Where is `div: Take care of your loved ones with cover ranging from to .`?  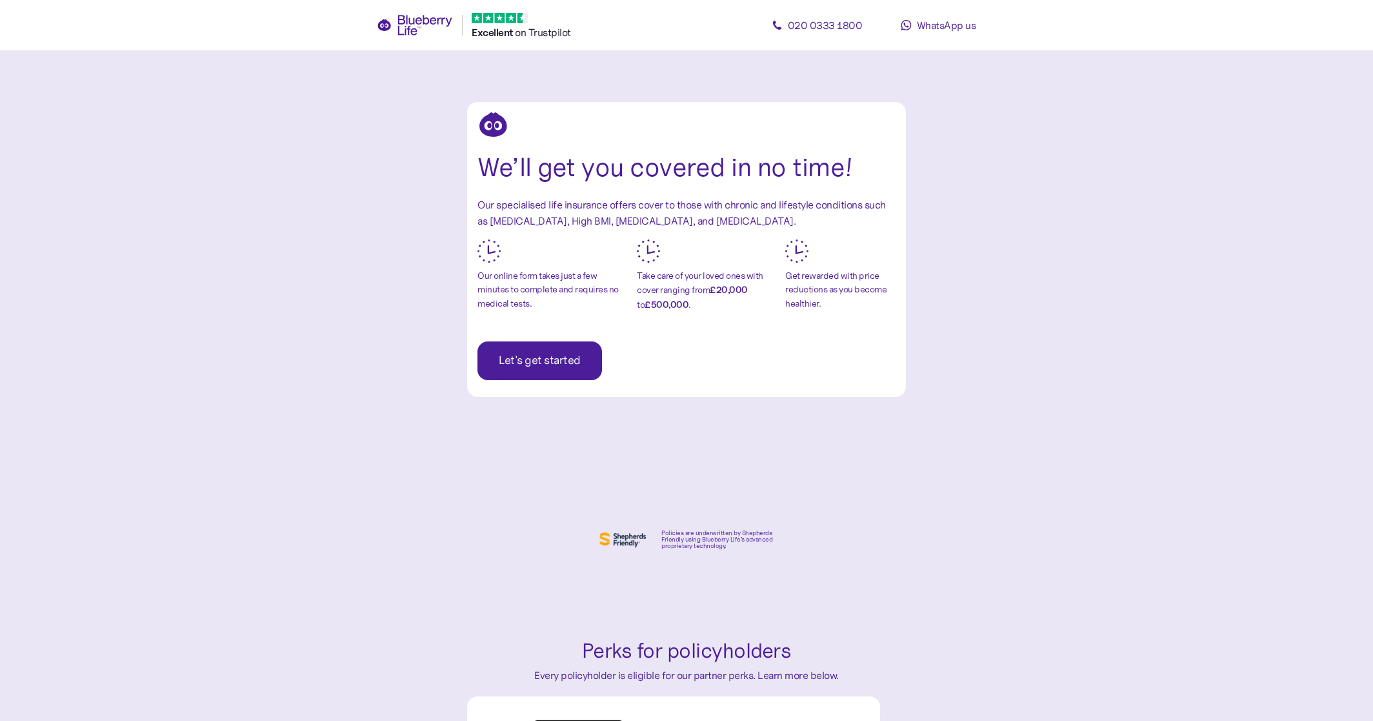 div: Take care of your loved ones with cover ranging from to . is located at coordinates (706, 290).